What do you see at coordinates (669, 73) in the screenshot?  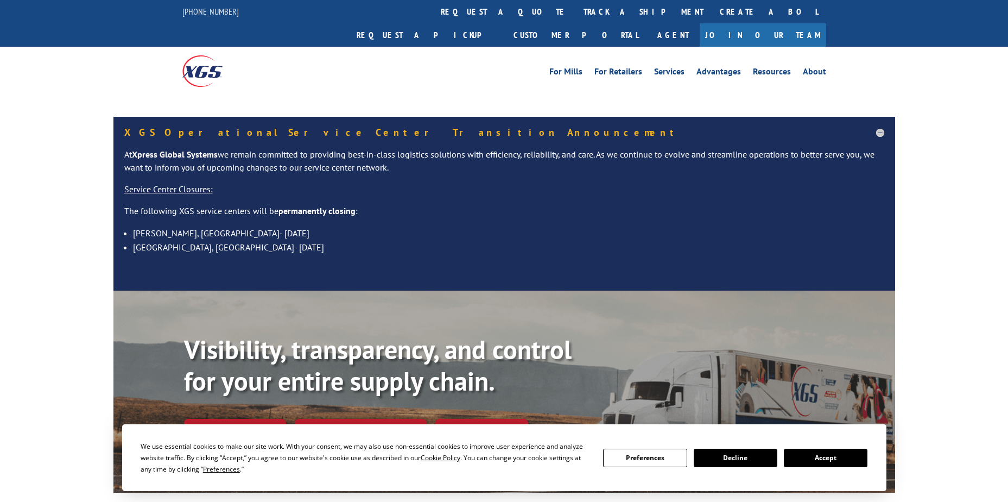 I see `a: Services` at bounding box center [669, 73].